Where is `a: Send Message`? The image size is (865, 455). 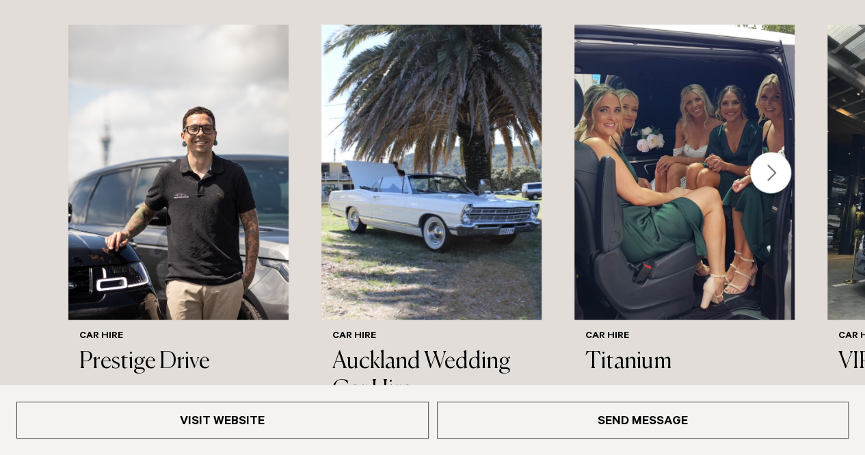 a: Send Message is located at coordinates (643, 420).